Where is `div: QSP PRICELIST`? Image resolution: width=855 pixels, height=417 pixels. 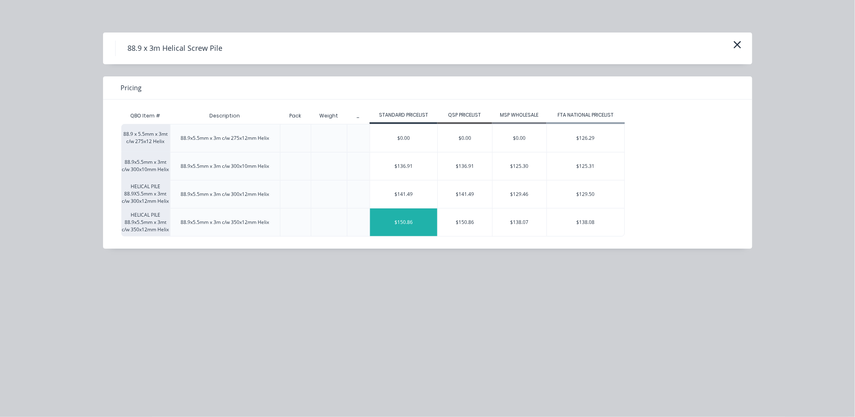
div: QSP PRICELIST is located at coordinates (465, 115).